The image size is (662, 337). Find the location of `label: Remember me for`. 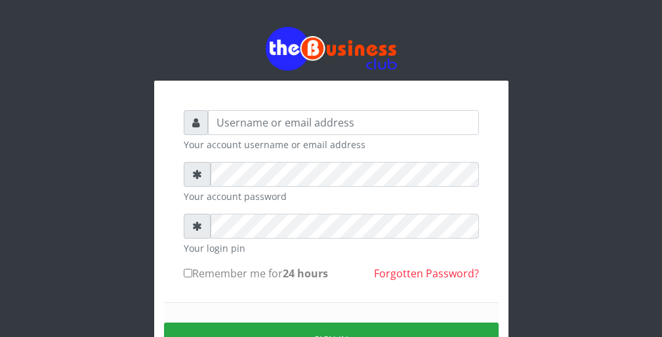

label: Remember me for is located at coordinates (256, 273).